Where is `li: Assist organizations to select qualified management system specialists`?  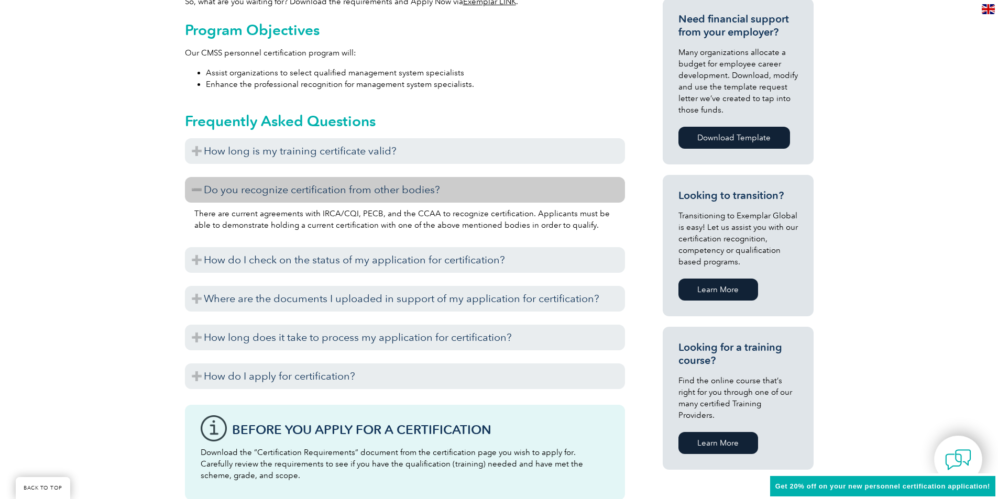 li: Assist organizations to select qualified management system specialists is located at coordinates (415, 73).